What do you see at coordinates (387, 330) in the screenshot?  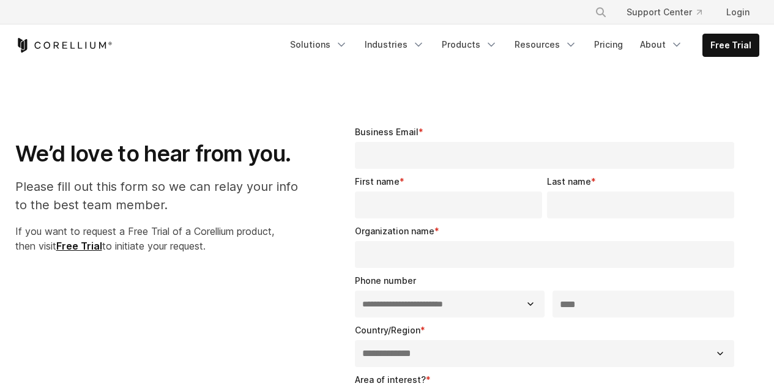 I see `span: Country/Region` at bounding box center [387, 330].